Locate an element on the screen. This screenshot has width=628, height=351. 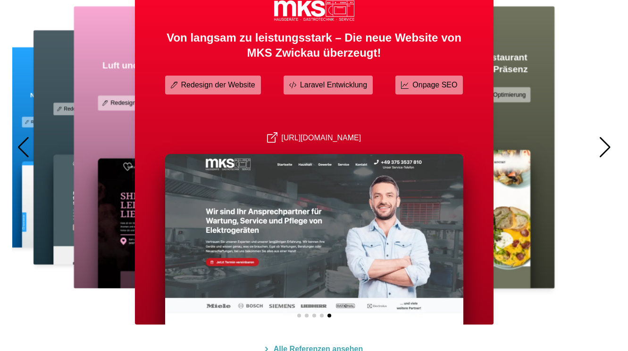
p: Redesign der Website is located at coordinates (218, 85).